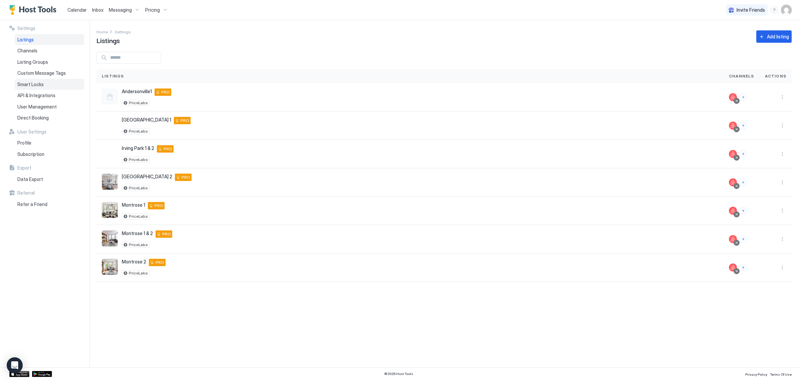 The height and width of the screenshot is (380, 801). Describe the element at coordinates (134, 262) in the screenshot. I see `span: Montrose 2` at that location.